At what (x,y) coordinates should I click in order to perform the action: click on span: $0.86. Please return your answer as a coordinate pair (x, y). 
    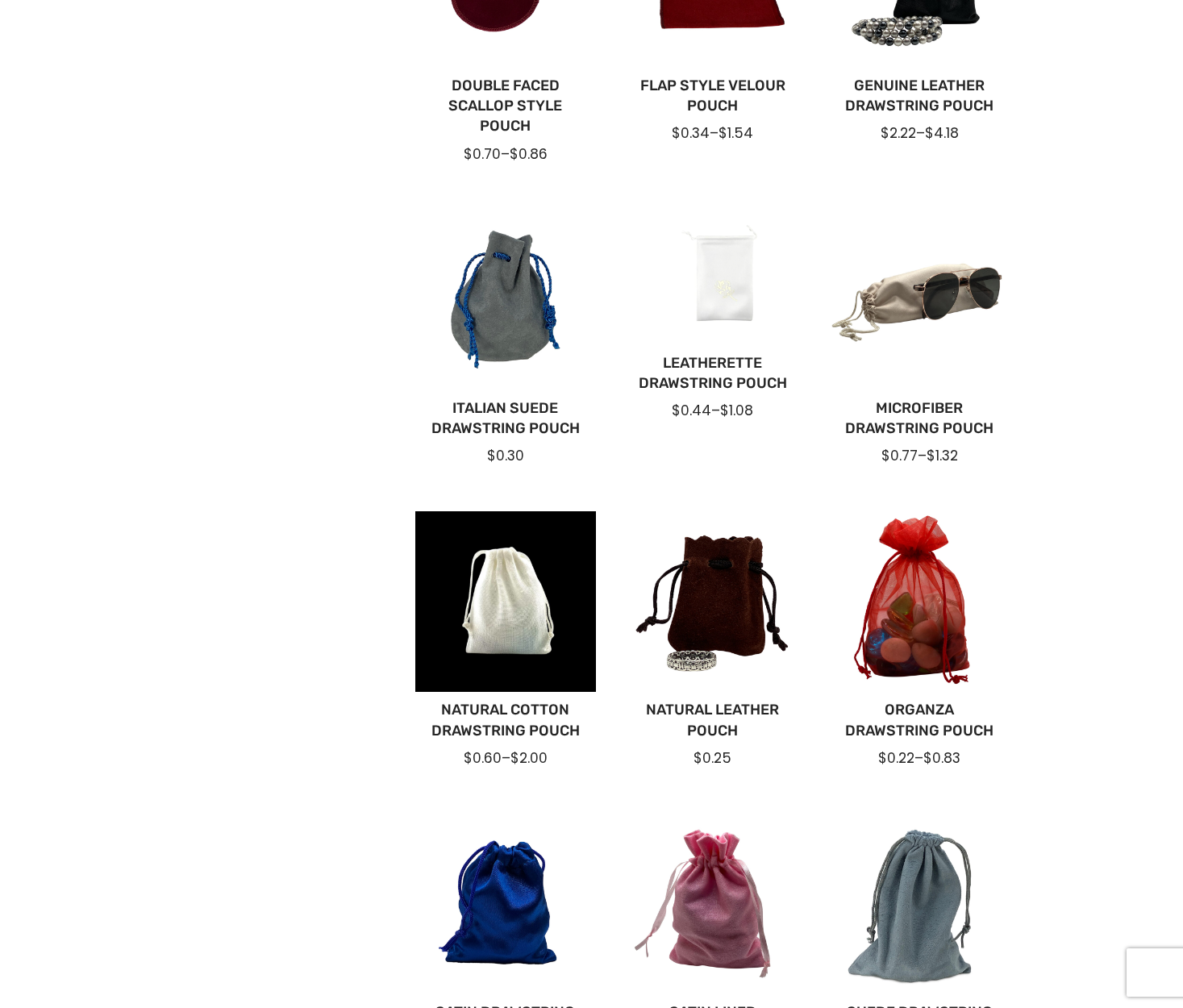
    Looking at the image, I should click on (528, 154).